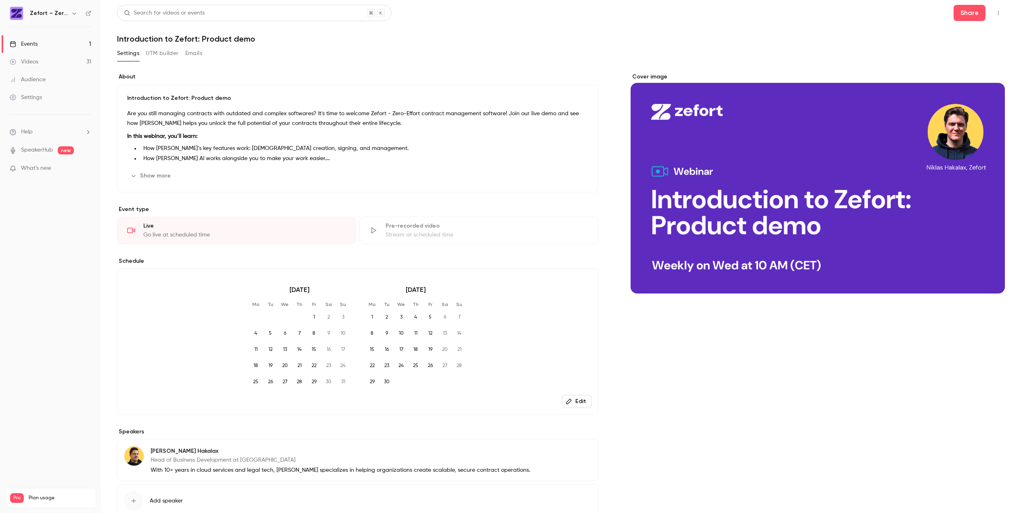 The image size is (1021, 513). What do you see at coordinates (66, 150) in the screenshot?
I see `span: new` at bounding box center [66, 150].